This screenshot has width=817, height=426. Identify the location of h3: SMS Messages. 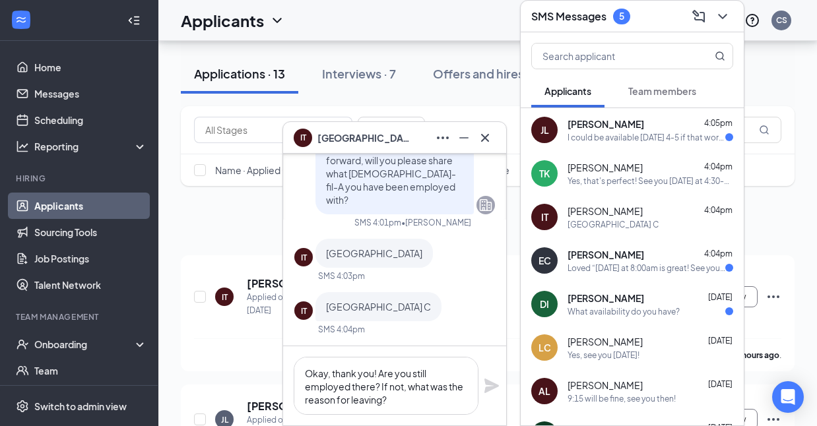
(569, 17).